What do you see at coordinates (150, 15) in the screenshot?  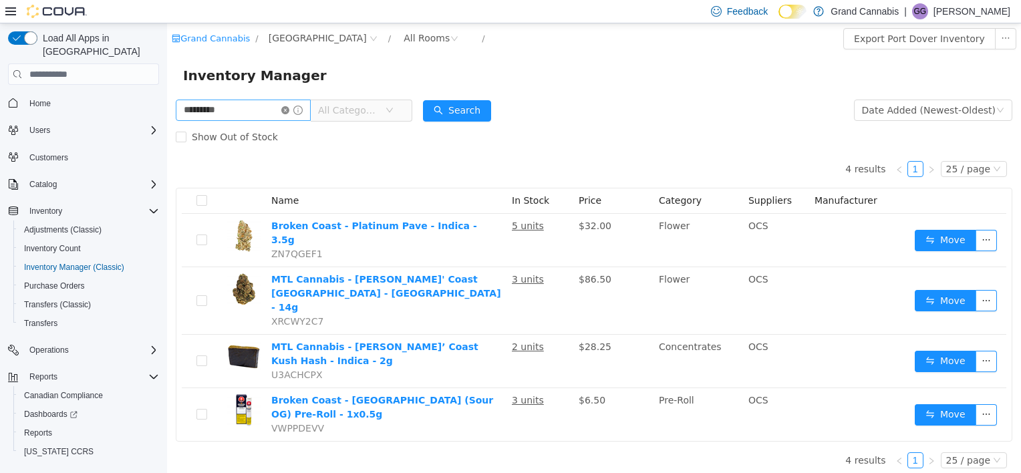 I see `span: Port Dover` at bounding box center [150, 15].